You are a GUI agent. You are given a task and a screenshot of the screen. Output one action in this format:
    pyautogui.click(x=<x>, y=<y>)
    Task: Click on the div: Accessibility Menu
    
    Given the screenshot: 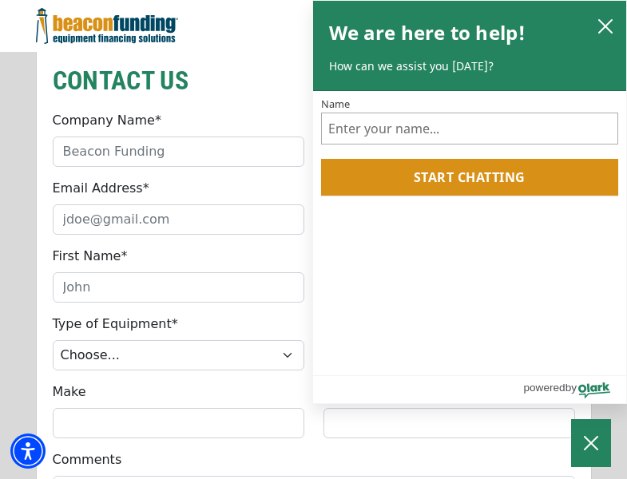 What is the action you would take?
    pyautogui.click(x=28, y=451)
    